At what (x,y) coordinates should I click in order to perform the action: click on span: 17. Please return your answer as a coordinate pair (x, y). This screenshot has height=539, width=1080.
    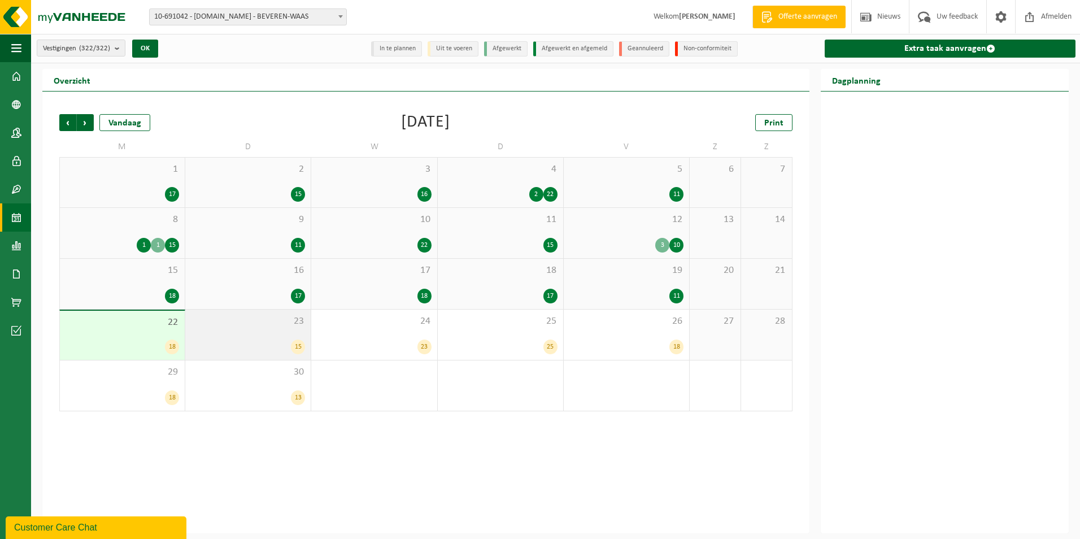
    Looking at the image, I should click on (374, 271).